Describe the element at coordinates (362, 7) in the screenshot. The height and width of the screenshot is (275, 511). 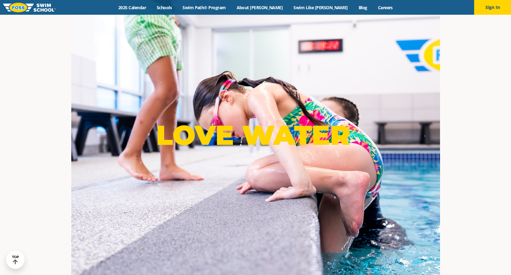
I see `a: Blog` at that location.